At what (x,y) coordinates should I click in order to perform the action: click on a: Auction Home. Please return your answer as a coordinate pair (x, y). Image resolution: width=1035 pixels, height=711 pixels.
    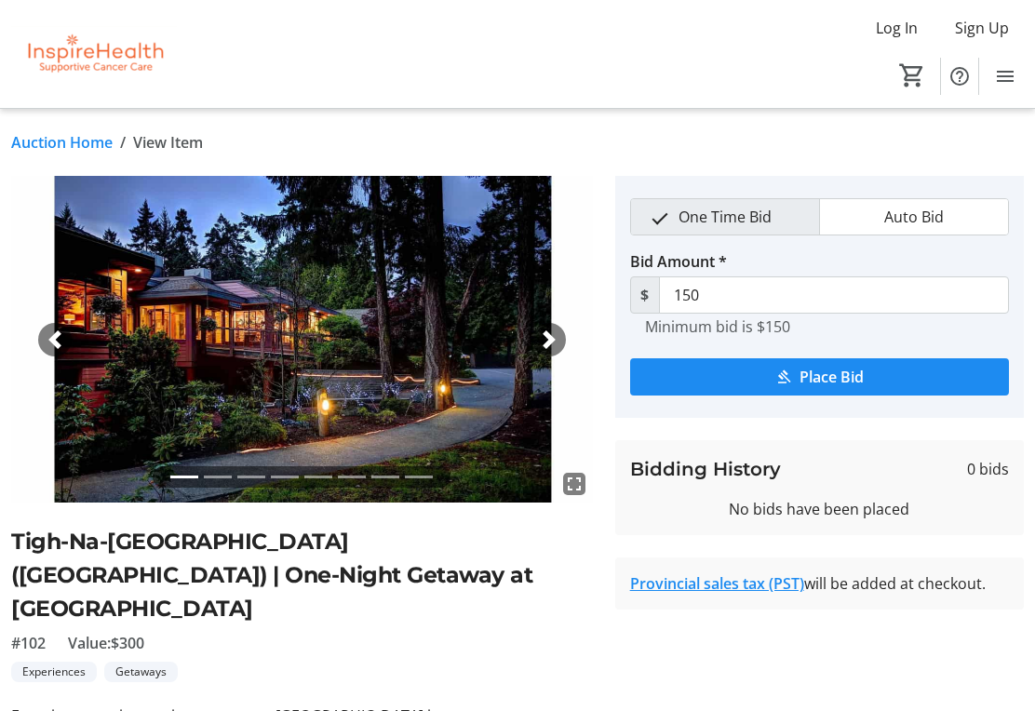
    Looking at the image, I should click on (61, 142).